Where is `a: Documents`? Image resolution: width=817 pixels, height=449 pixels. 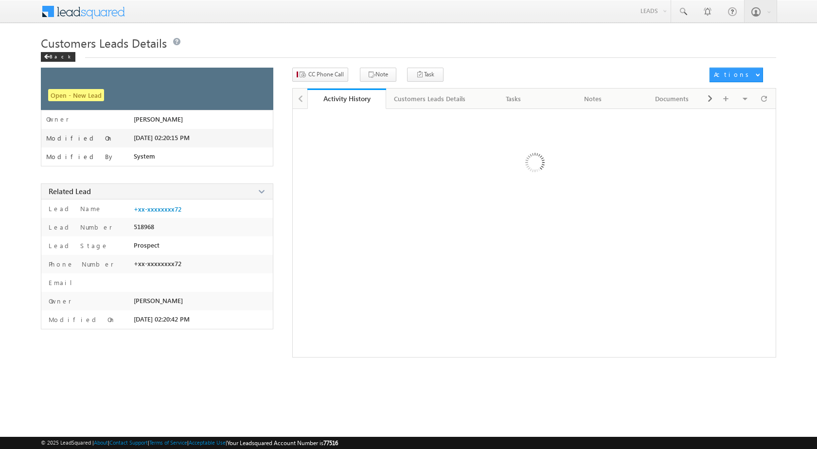
a: Documents is located at coordinates (672, 99).